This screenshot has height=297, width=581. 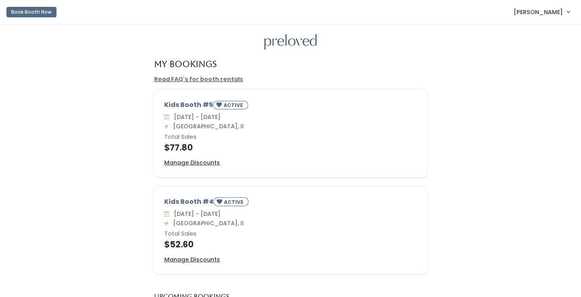 What do you see at coordinates (198, 79) in the screenshot?
I see `a: Read FAQ's for booth rentals` at bounding box center [198, 79].